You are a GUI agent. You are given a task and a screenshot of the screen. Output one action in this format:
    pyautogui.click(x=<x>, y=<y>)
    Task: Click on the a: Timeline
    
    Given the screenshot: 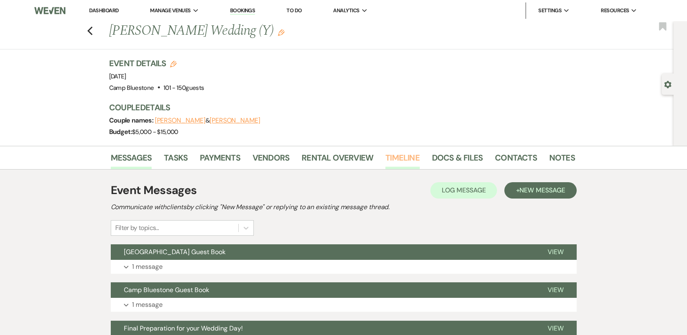 What is the action you would take?
    pyautogui.click(x=403, y=160)
    